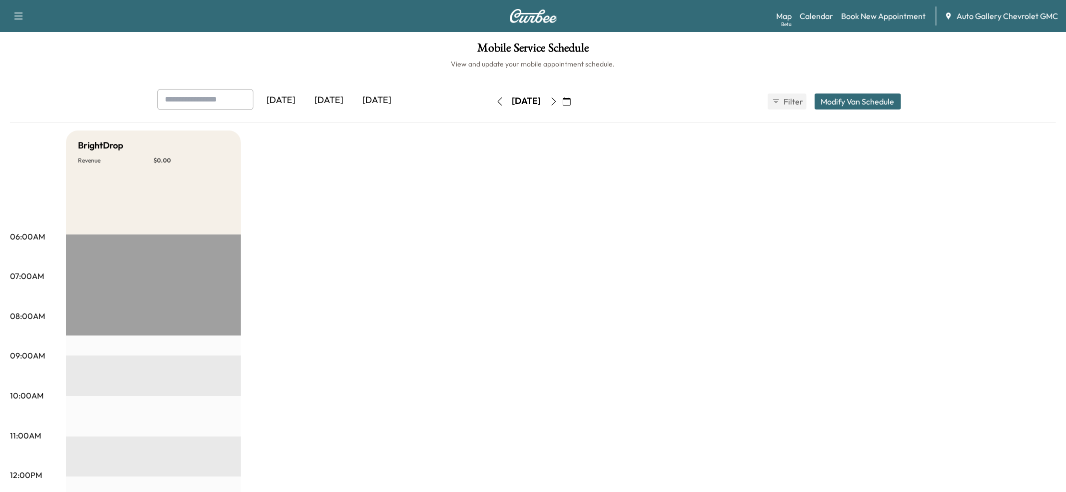 Image resolution: width=1066 pixels, height=492 pixels. I want to click on div: Beta, so click(786, 24).